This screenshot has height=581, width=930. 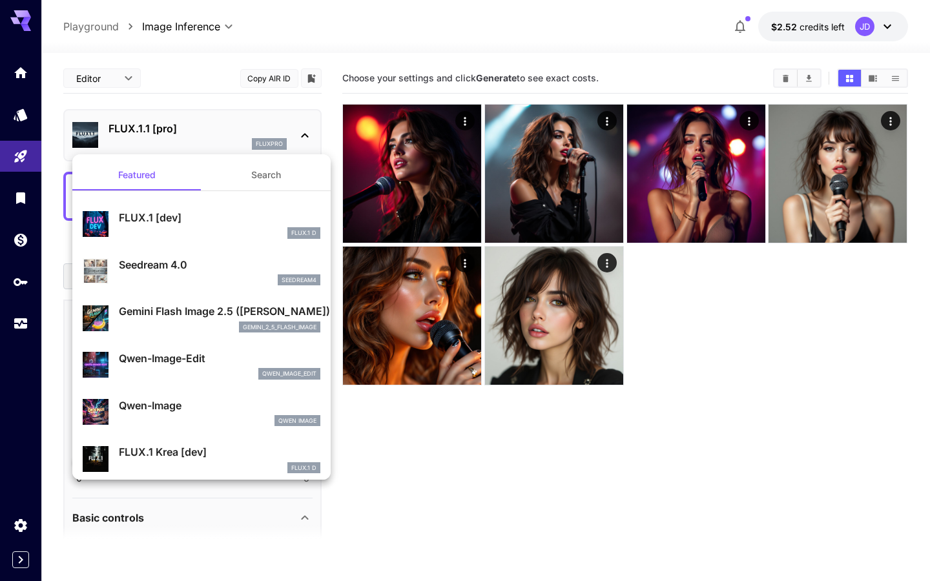 I want to click on p: Qwen Image, so click(x=297, y=421).